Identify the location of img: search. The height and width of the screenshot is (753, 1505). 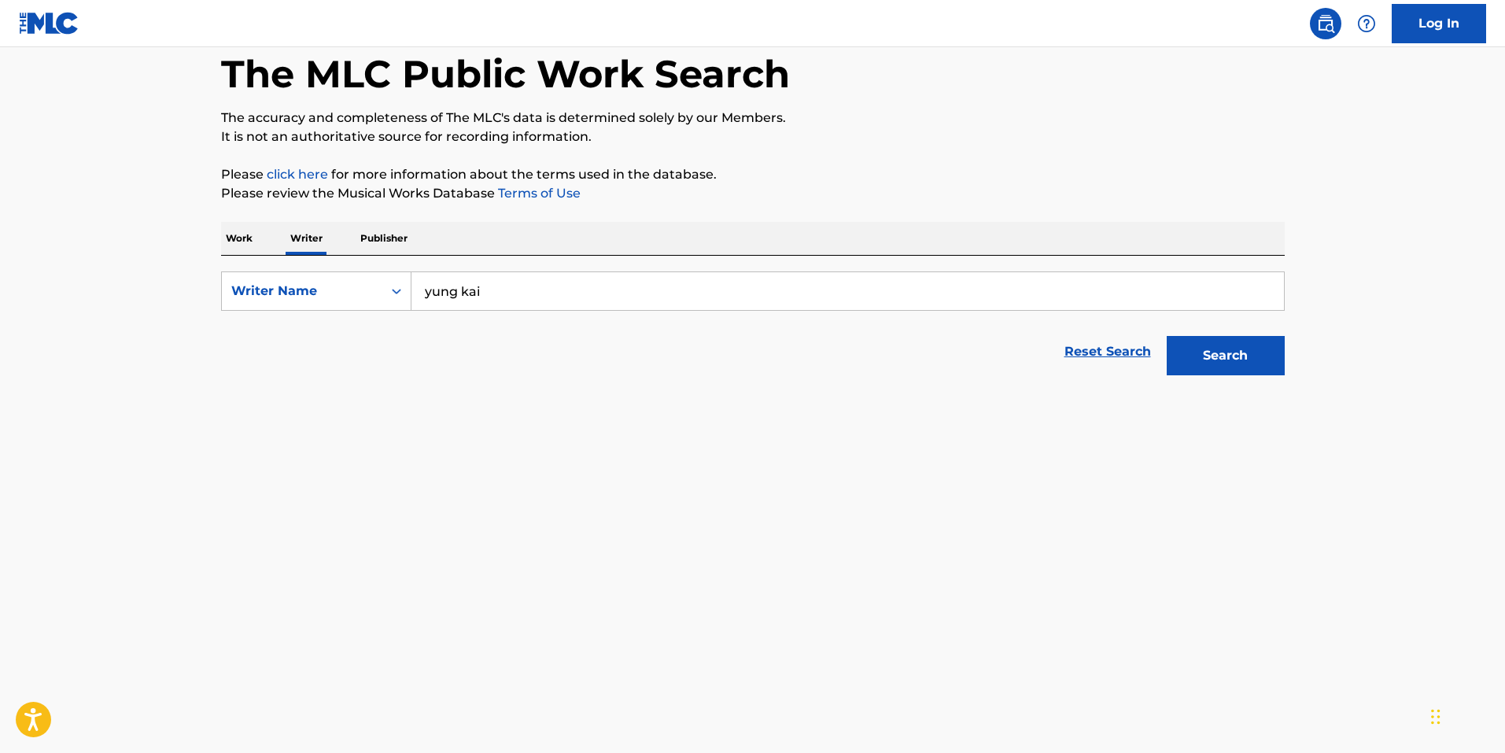
(1326, 24).